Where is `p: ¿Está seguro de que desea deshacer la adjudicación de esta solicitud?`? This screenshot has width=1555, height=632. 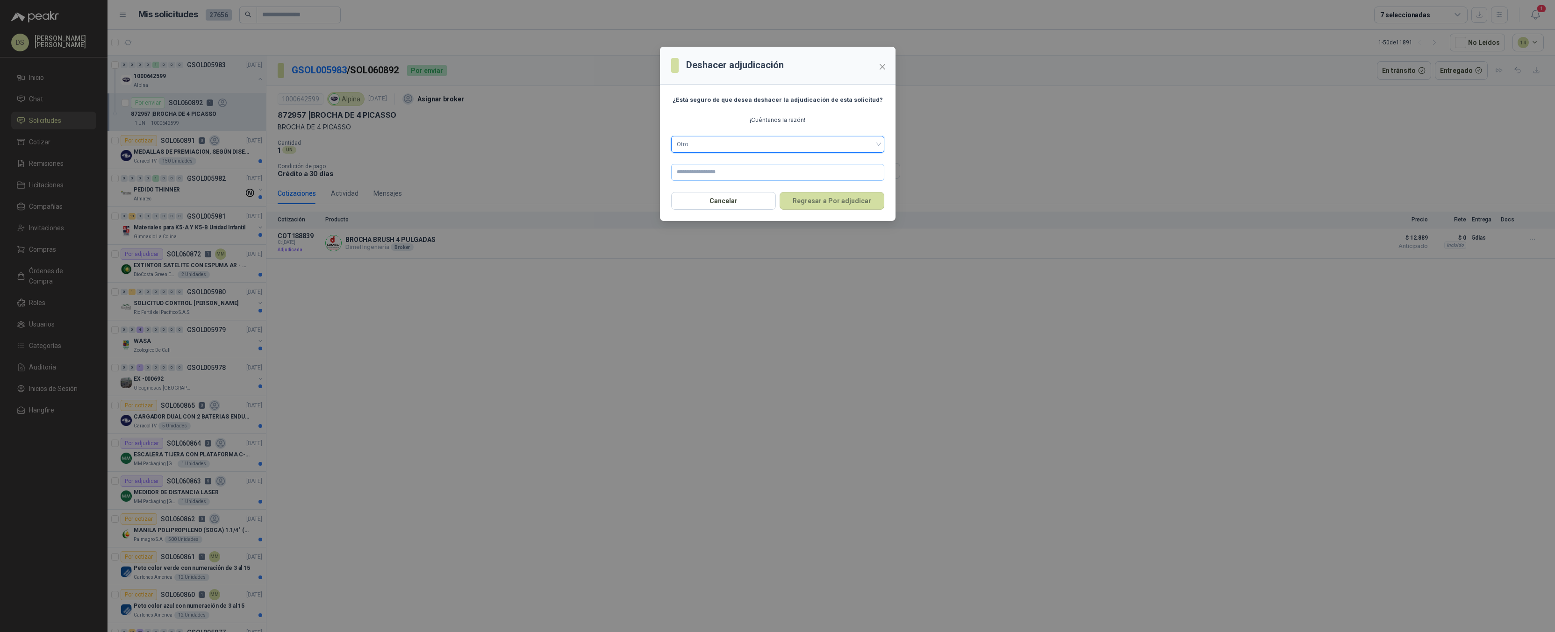
p: ¿Está seguro de que desea deshacer la adjudicación de esta solicitud? is located at coordinates (778, 100).